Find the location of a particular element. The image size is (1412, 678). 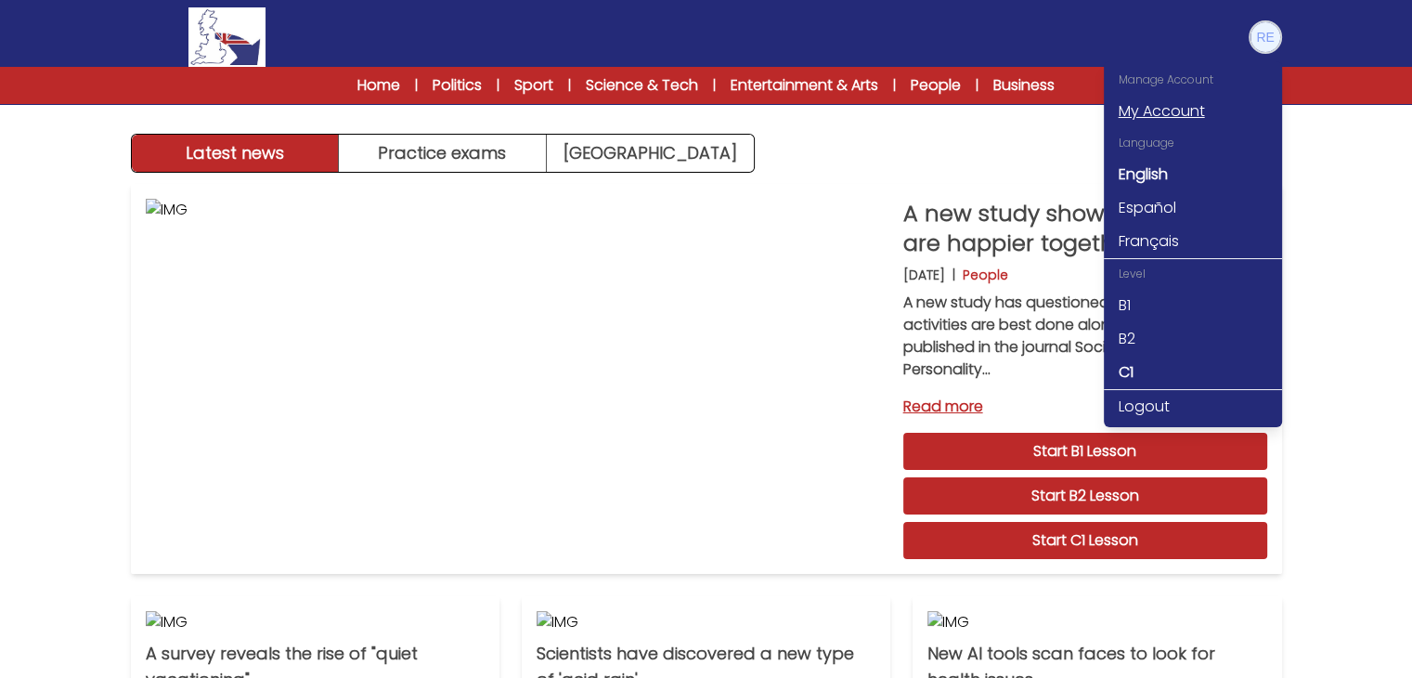

img: Riccardo Erroi is located at coordinates (1265, 37).